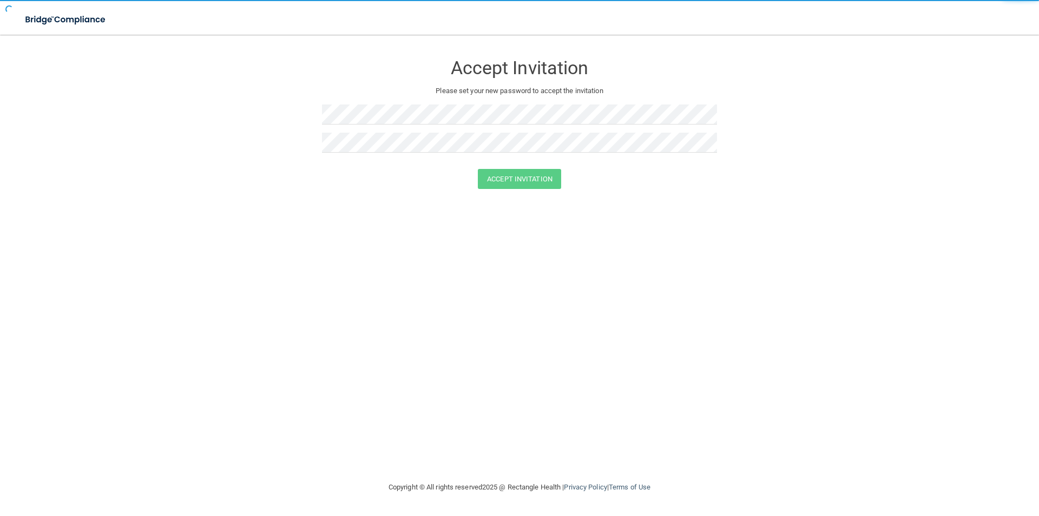 Image resolution: width=1039 pixels, height=516 pixels. Describe the element at coordinates (519, 91) in the screenshot. I see `p: Please set your new password to accept the invitation` at that location.